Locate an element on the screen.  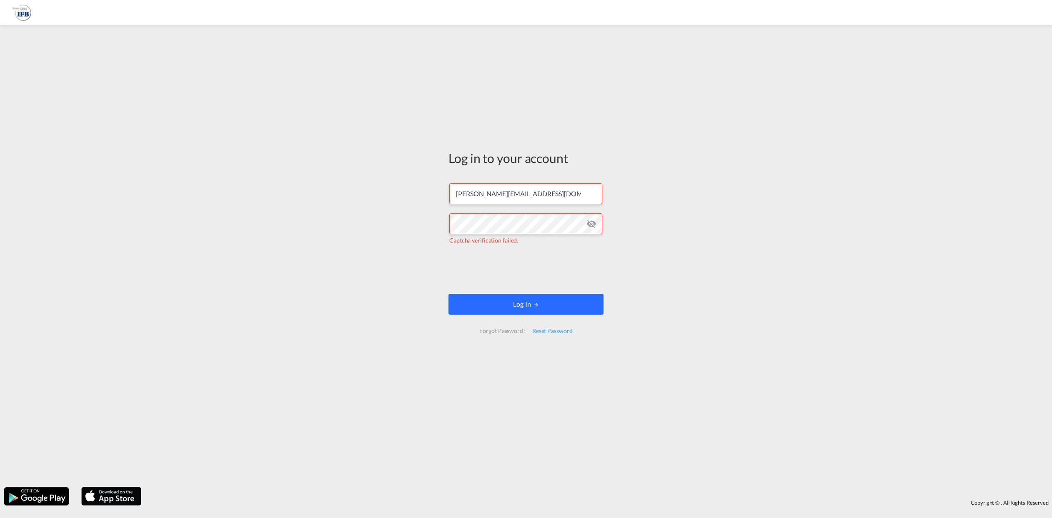
div: Reset Password is located at coordinates (552, 331).